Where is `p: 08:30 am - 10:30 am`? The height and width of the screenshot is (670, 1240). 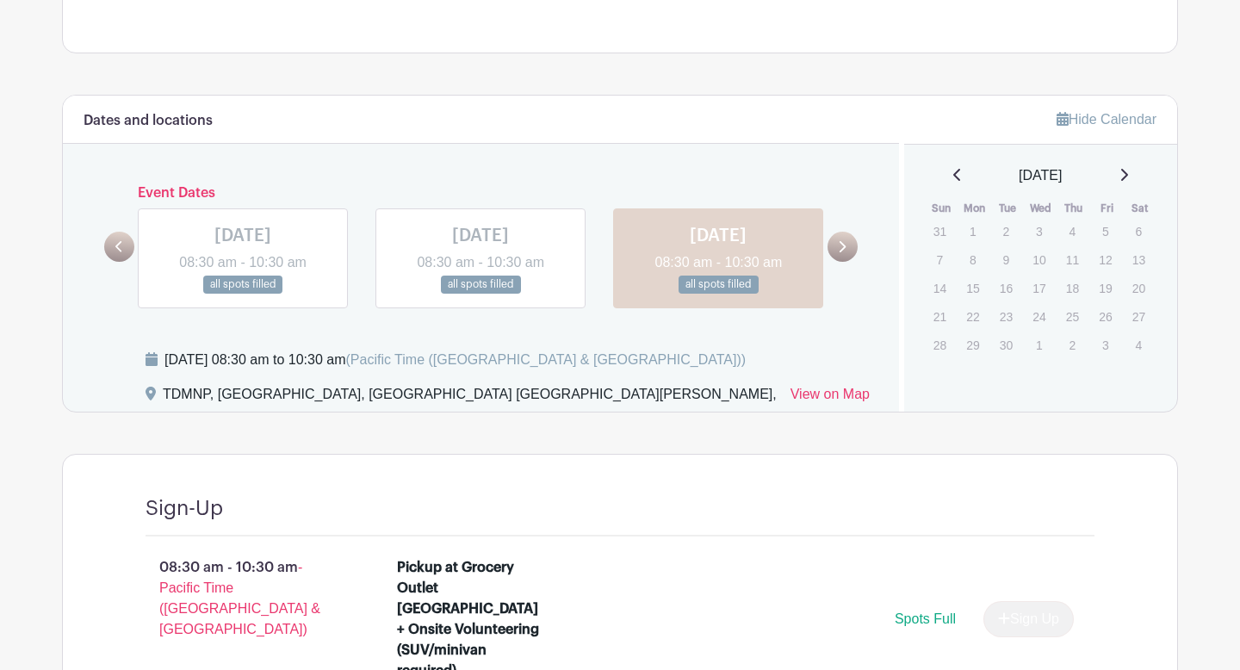 p: 08:30 am - 10:30 am is located at coordinates (244, 598).